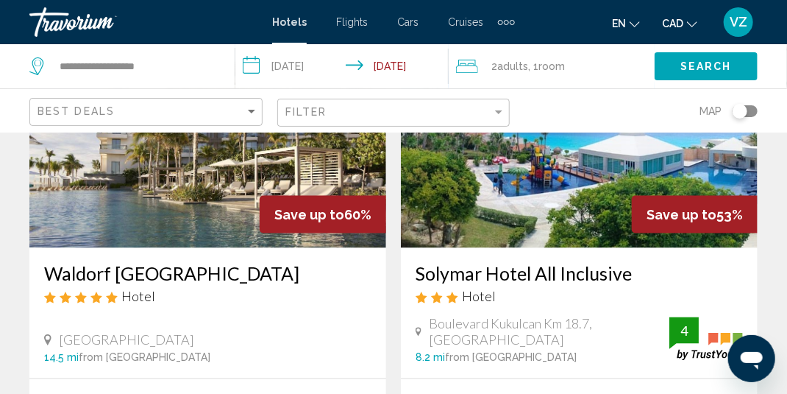 This screenshot has width=787, height=394. What do you see at coordinates (513, 66) in the screenshot?
I see `span: Adults` at bounding box center [513, 66].